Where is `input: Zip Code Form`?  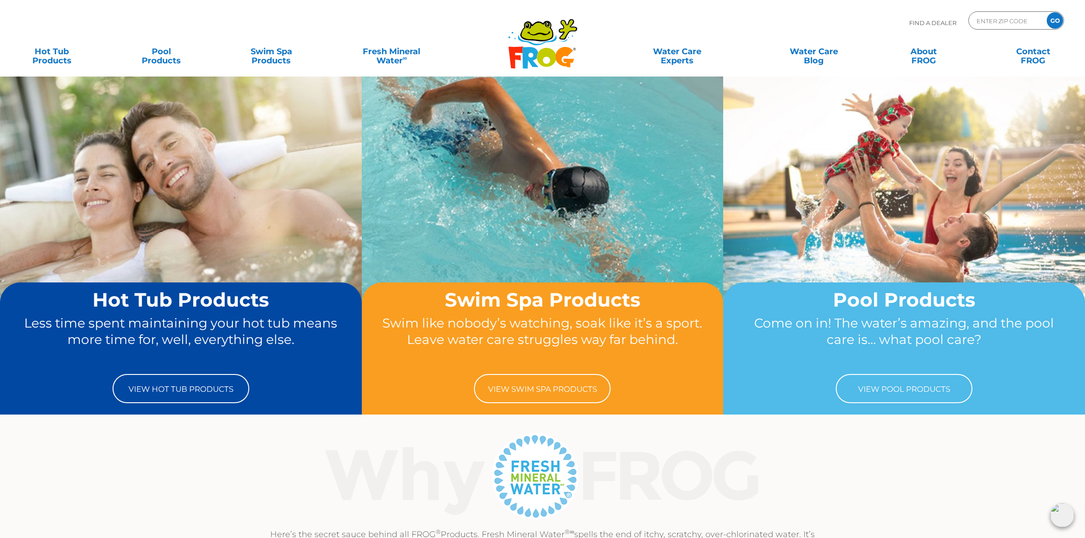 input: Zip Code Form is located at coordinates (1006, 21).